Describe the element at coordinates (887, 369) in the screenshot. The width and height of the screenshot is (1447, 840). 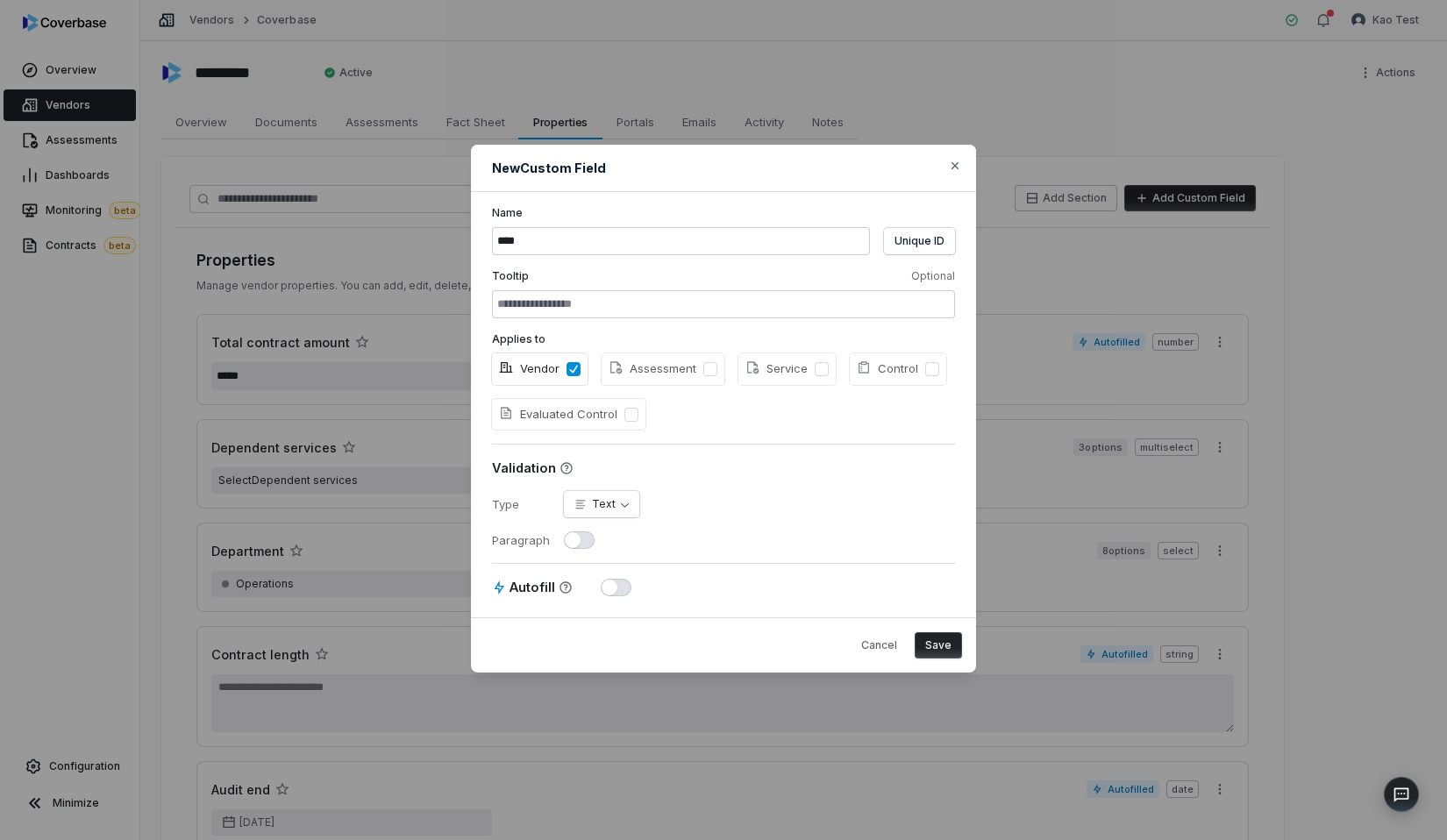
I see `span: Control` at that location.